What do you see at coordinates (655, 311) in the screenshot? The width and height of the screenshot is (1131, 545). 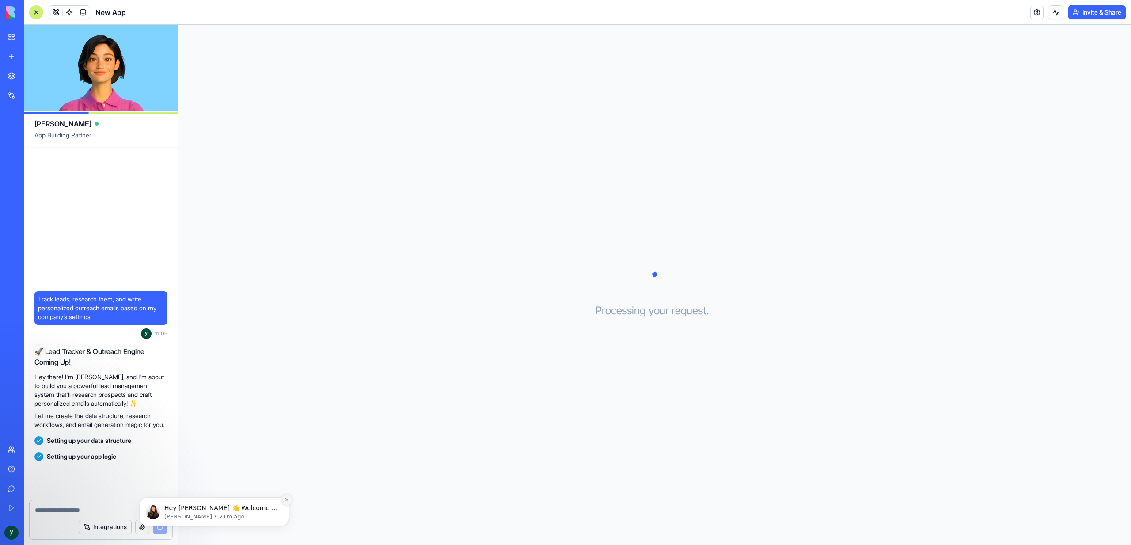 I see `h3: Processing your request` at bounding box center [655, 311].